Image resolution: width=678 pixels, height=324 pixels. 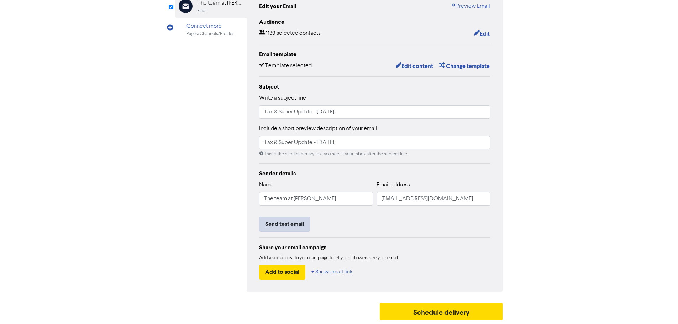 I want to click on div: Connect morePages/Channels/Profiles, so click(x=211, y=30).